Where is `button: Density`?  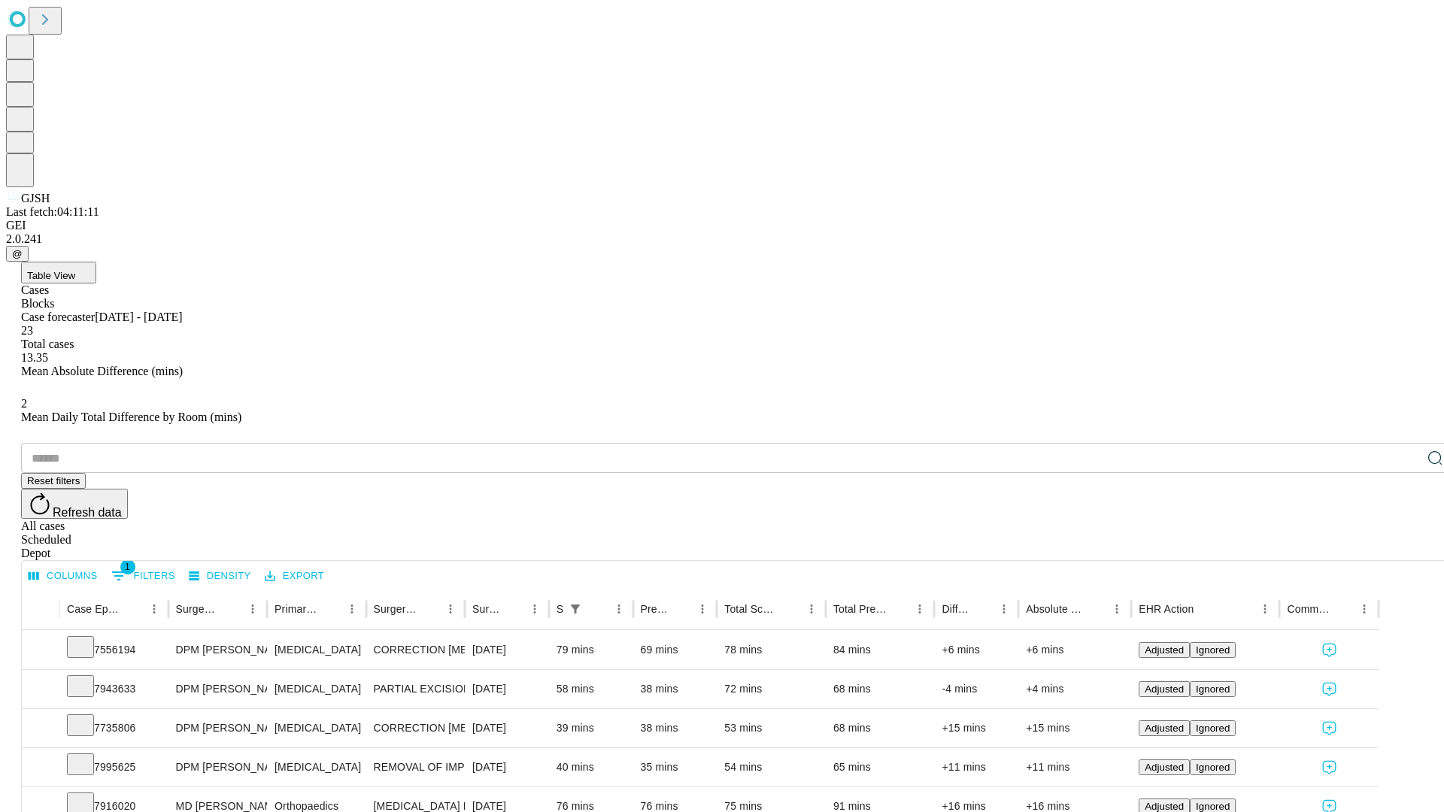
button: Density is located at coordinates (220, 576).